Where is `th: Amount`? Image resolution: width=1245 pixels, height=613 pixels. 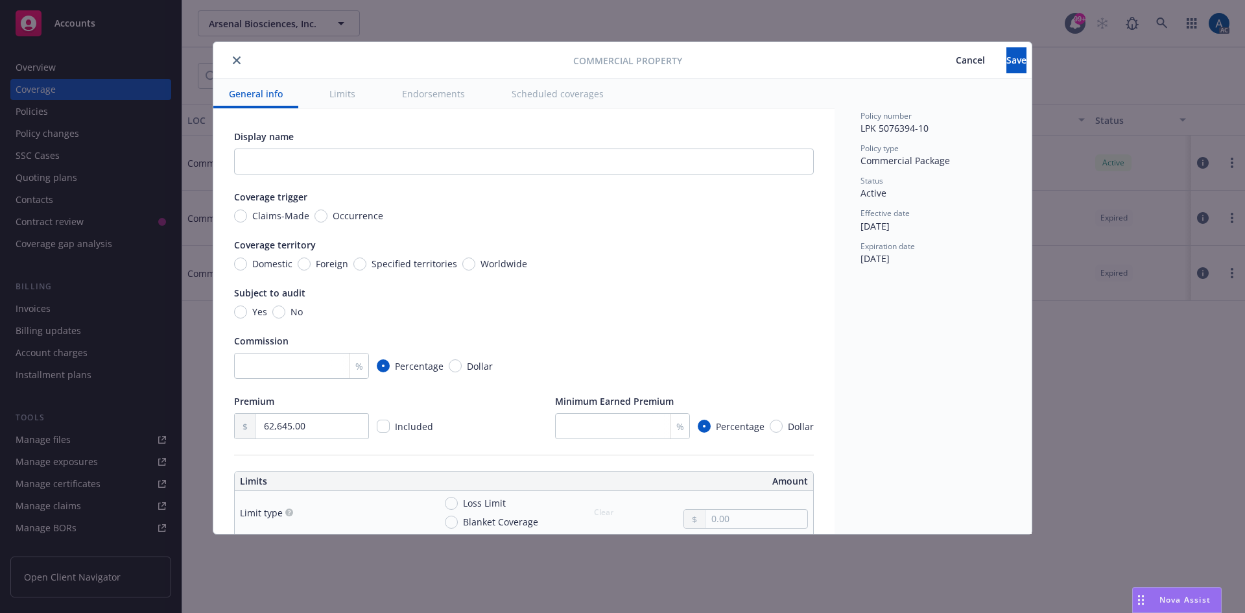
th: Amount is located at coordinates (671, 481).